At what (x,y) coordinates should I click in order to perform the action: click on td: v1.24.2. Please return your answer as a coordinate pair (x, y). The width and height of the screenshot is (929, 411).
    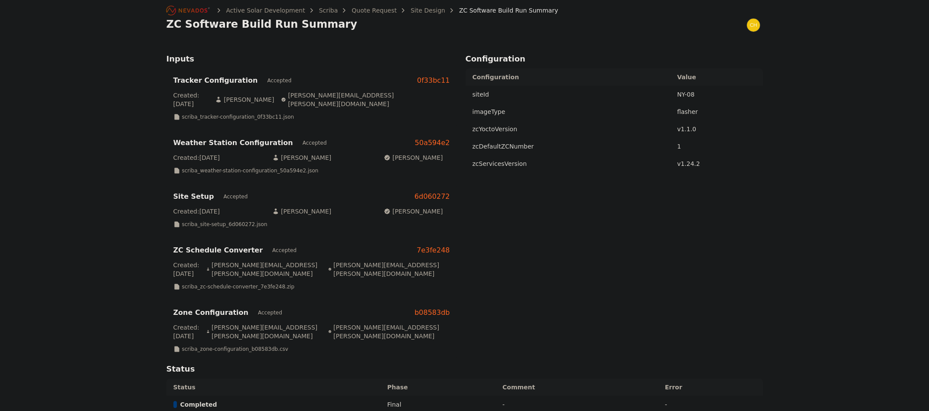
    Looking at the image, I should click on (718, 164).